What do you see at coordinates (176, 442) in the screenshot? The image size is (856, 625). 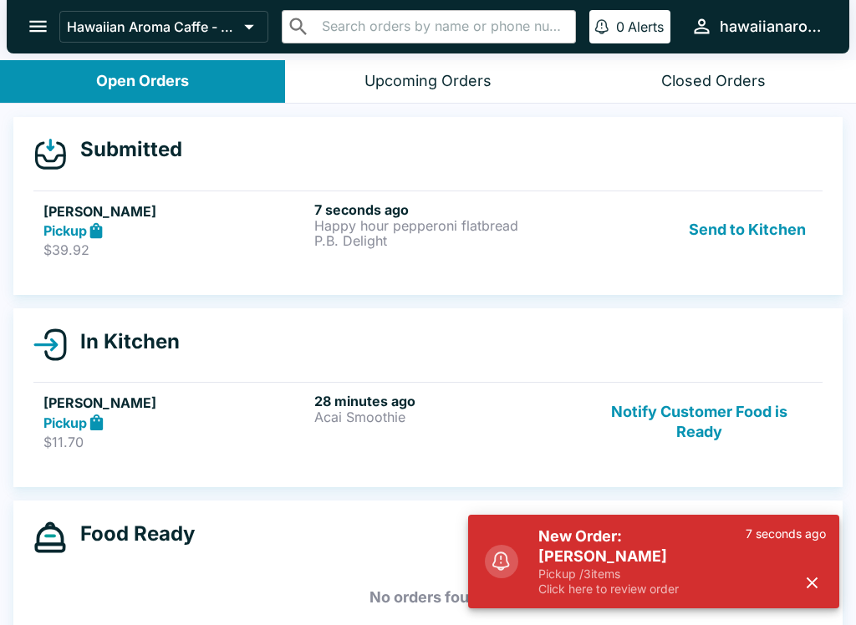 I see `p: $11.70` at bounding box center [176, 442].